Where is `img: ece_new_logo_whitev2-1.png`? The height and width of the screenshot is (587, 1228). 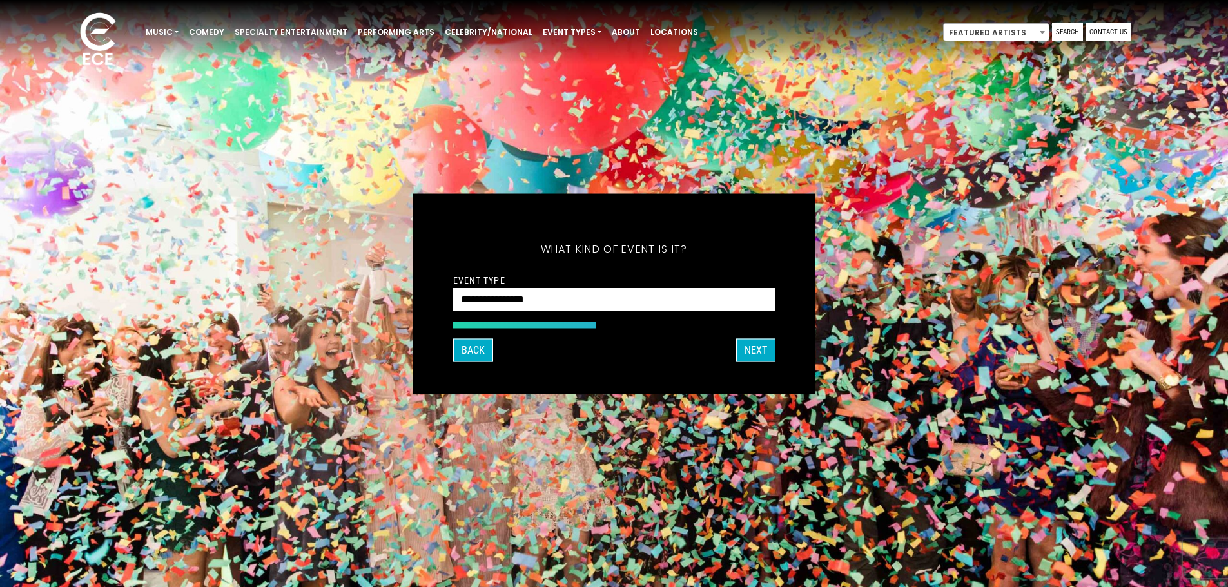
img: ece_new_logo_whitev2-1.png is located at coordinates (98, 40).